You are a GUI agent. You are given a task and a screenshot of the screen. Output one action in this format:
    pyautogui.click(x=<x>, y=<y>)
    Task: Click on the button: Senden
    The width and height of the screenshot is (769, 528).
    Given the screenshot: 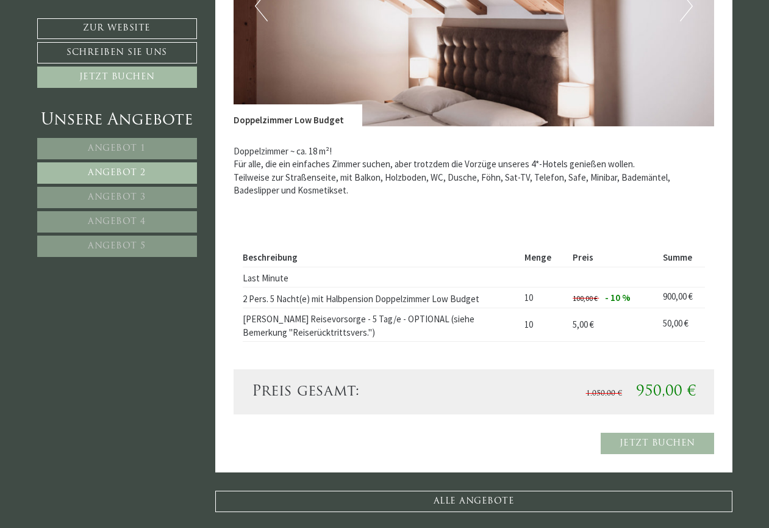 What is the action you would take?
    pyautogui.click(x=441, y=332)
    